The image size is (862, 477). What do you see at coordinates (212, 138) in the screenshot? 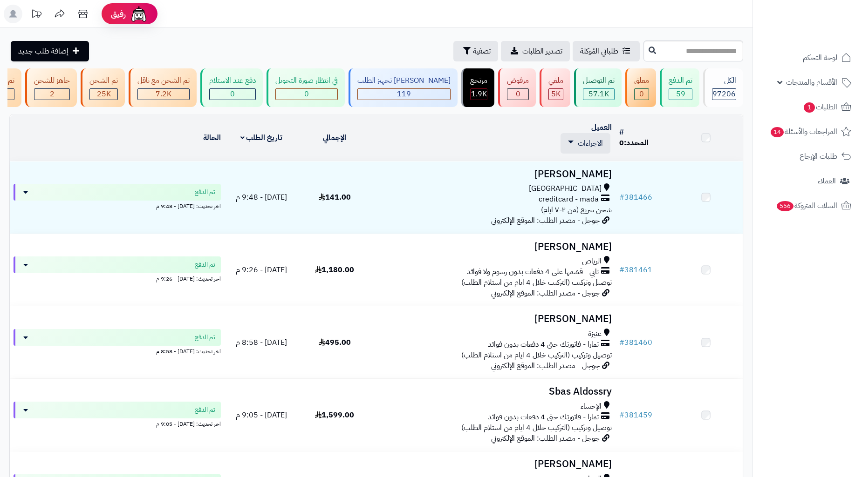
I see `a: الحالة` at bounding box center [212, 138].